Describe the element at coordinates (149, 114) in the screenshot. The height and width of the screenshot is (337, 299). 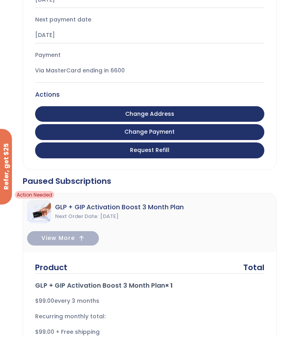
I see `a: Change address` at that location.